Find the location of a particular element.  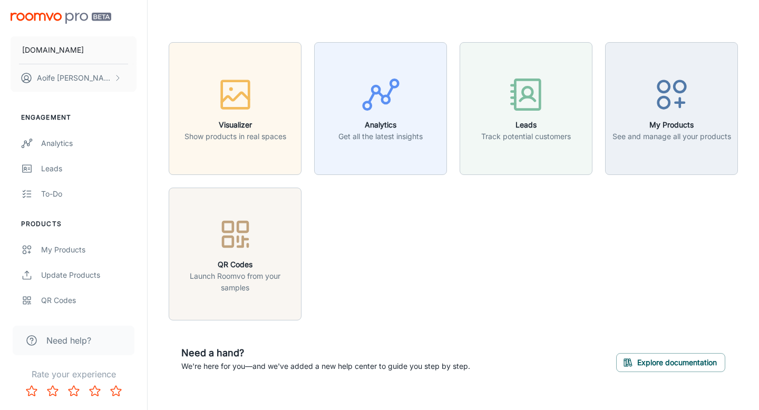

div: Update Products is located at coordinates (89, 275).